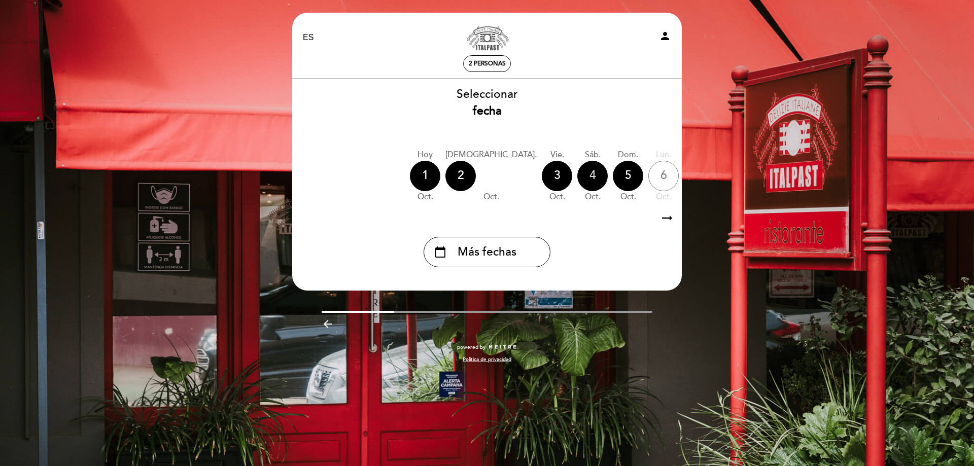 Image resolution: width=974 pixels, height=466 pixels. I want to click on i: person, so click(665, 36).